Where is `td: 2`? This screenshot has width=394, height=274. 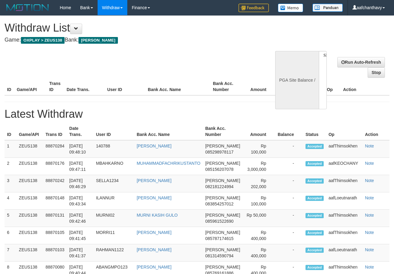
td: 2 is located at coordinates (10, 166).